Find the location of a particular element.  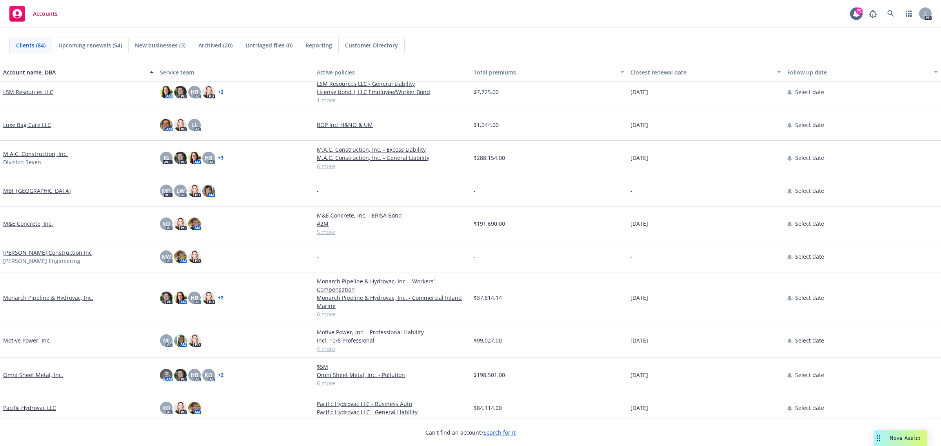

a: BOP Incl H&NO & UM is located at coordinates (392, 125).